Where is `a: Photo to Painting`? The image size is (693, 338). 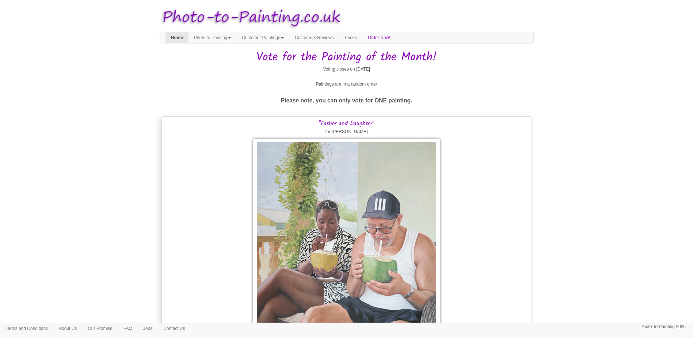
a: Photo to Painting is located at coordinates (212, 38).